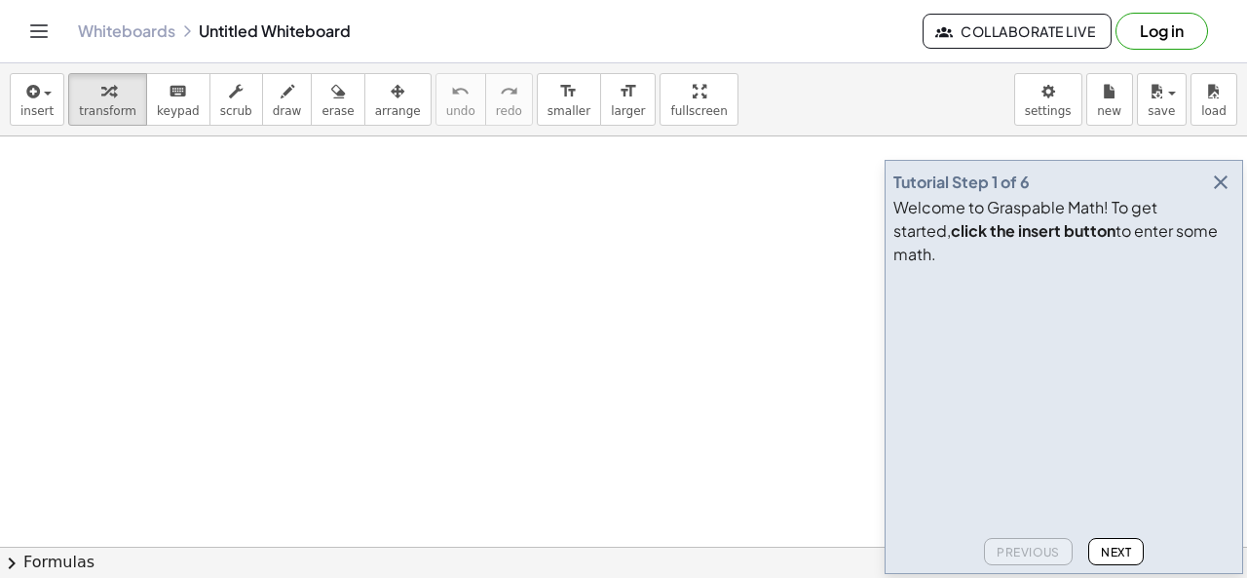  I want to click on i: keyboard, so click(177, 92).